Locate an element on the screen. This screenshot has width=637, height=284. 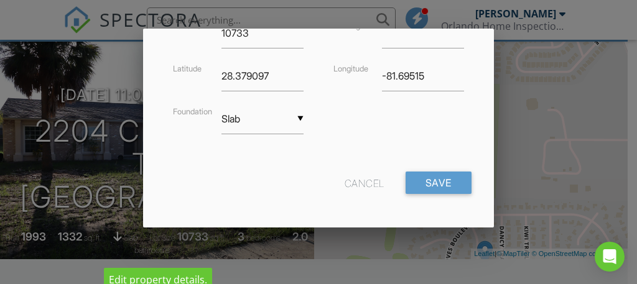
label: Parking is located at coordinates (346, 26).